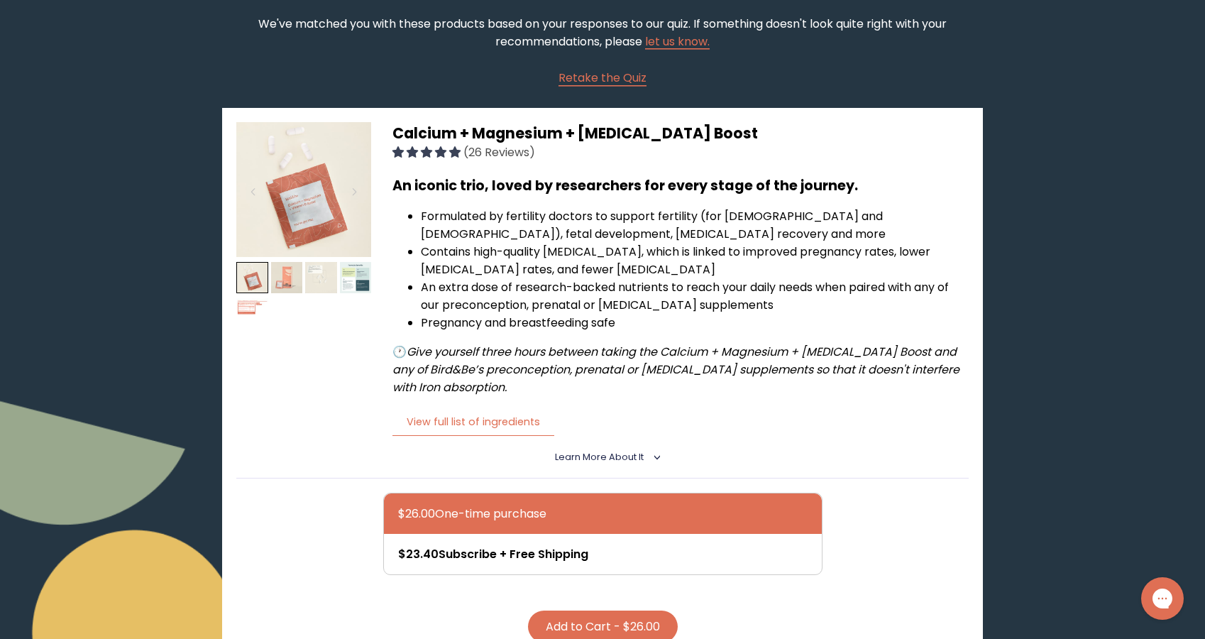 Image resolution: width=1205 pixels, height=639 pixels. Describe the element at coordinates (603, 33) in the screenshot. I see `p: We've matched you with these products based on your responses to our quiz. If something doesn't l...` at that location.